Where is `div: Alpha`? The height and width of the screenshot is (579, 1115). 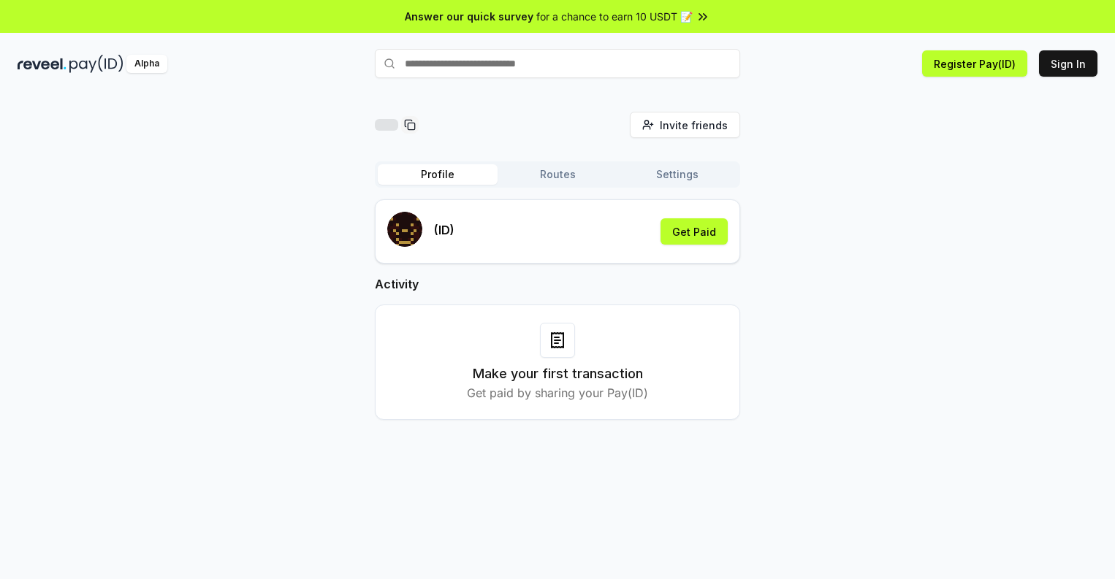
div: Alpha is located at coordinates (147, 64).